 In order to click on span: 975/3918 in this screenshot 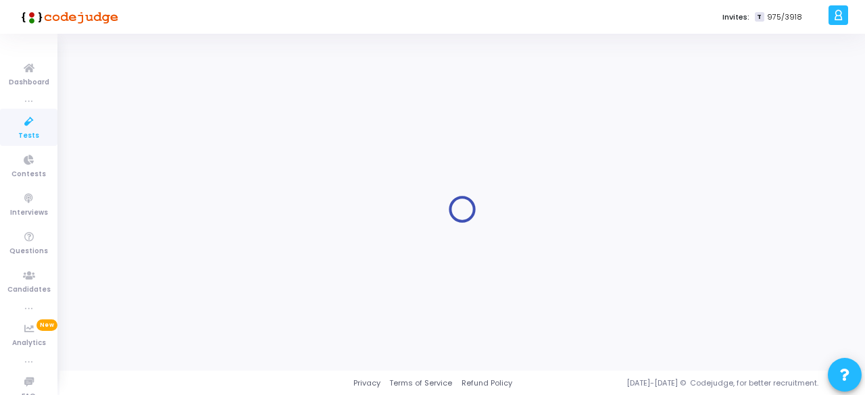, I will do `click(784, 17)`.